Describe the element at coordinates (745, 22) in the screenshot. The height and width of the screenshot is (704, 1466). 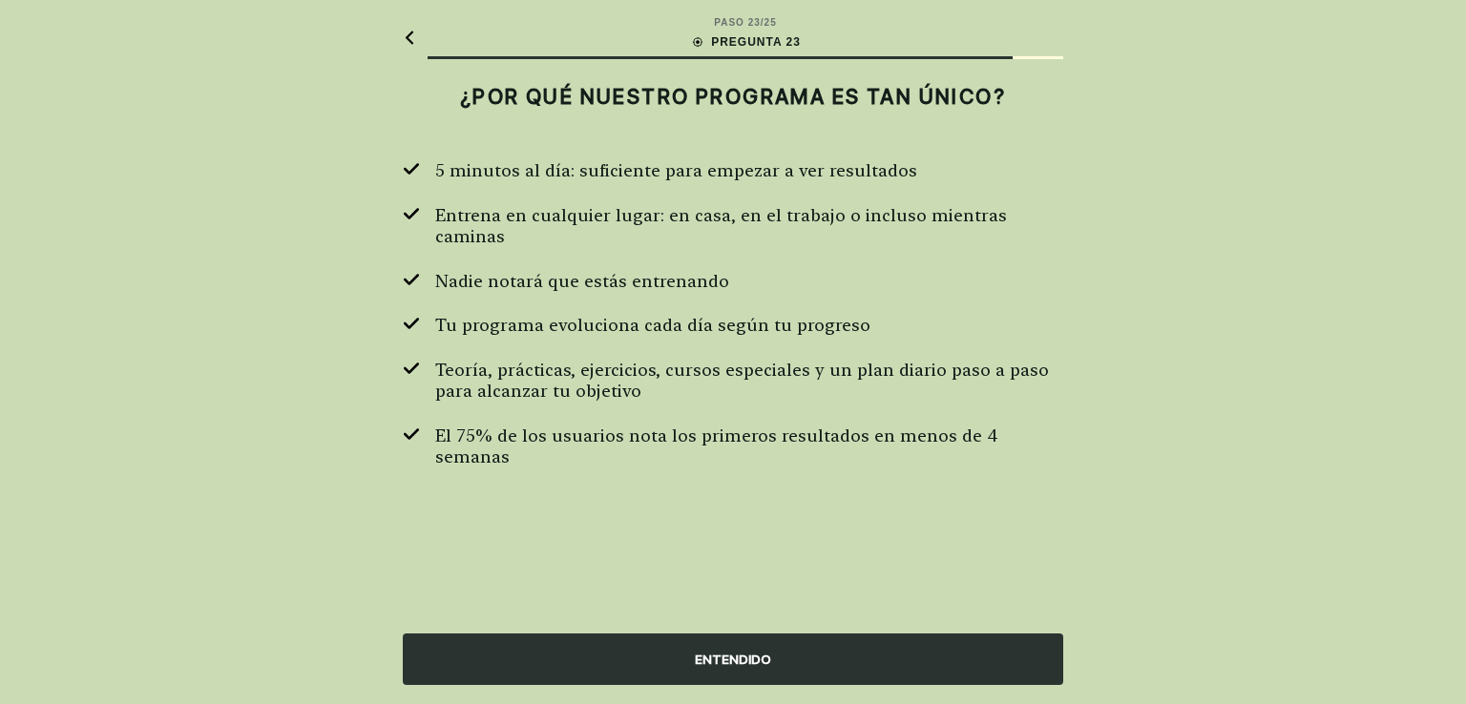
I see `div: PASO 23 / 25` at that location.